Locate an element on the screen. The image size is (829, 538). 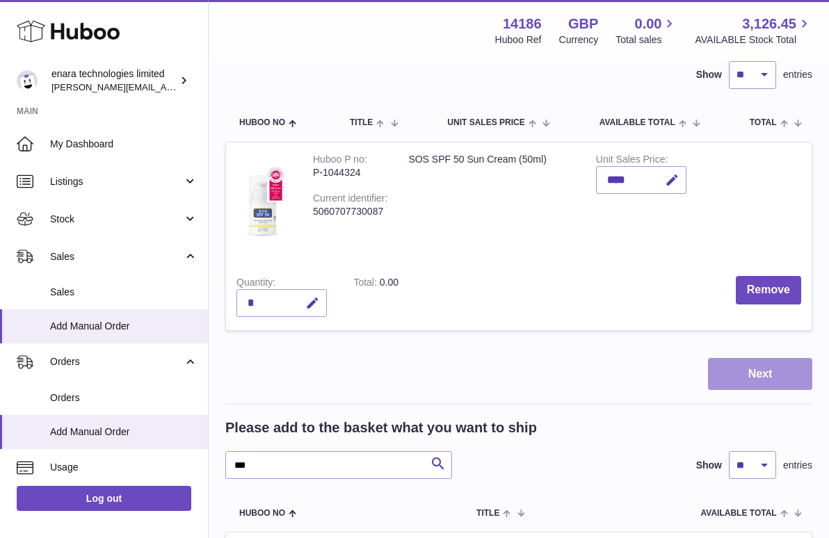
span: Usage is located at coordinates (124, 467).